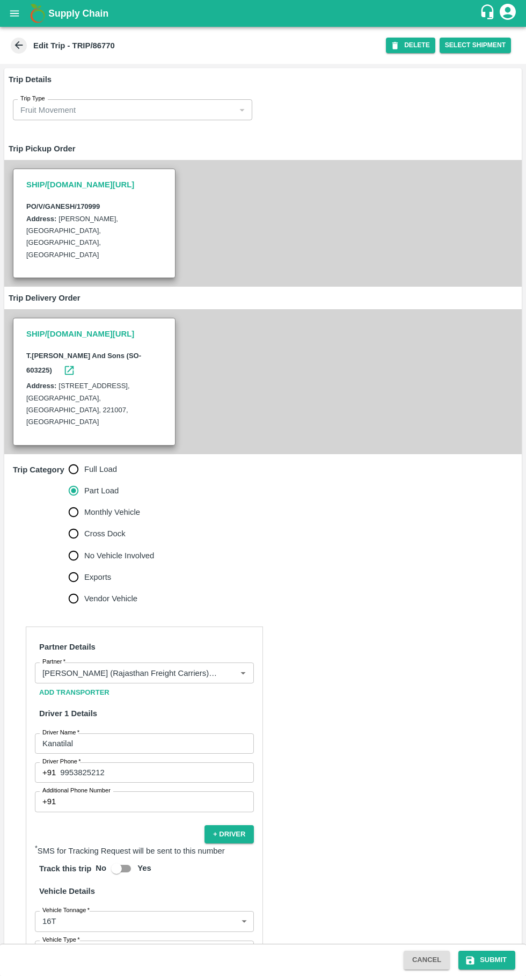  Describe the element at coordinates (144, 850) in the screenshot. I see `p: SMS for Tracking Request will be sent to this number` at that location.